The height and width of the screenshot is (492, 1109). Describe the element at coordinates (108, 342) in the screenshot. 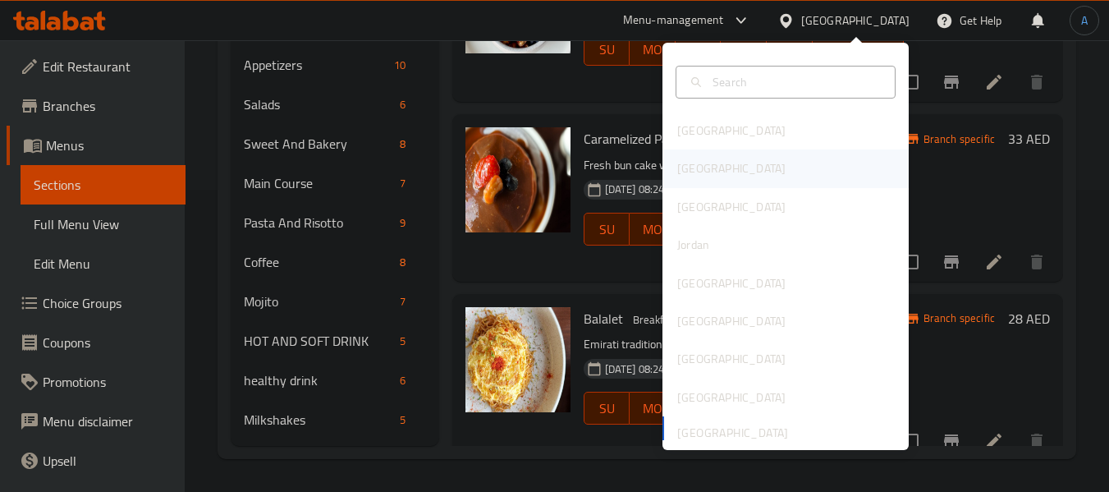

I see `span: Coupons` at that location.